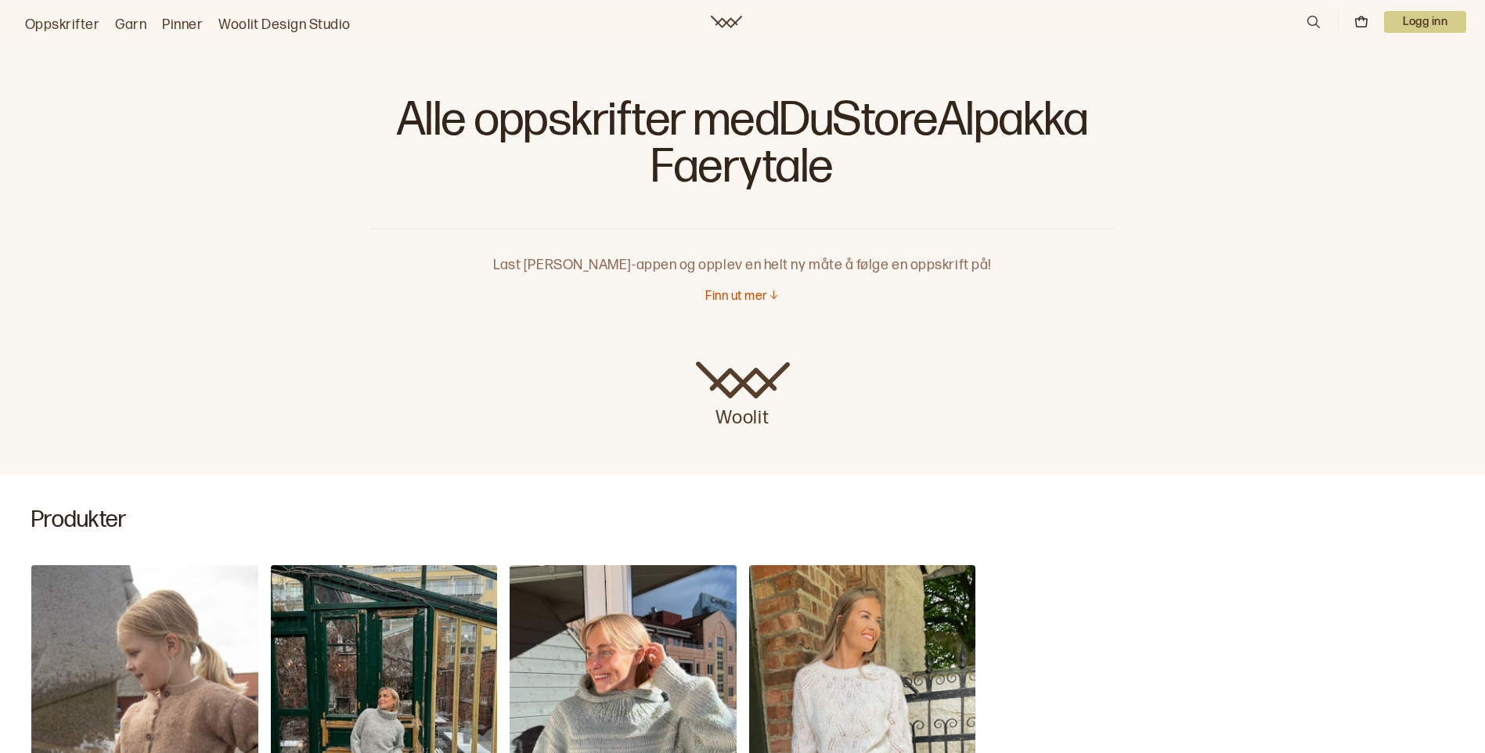  Describe the element at coordinates (743, 381) in the screenshot. I see `img: Woolit` at that location.